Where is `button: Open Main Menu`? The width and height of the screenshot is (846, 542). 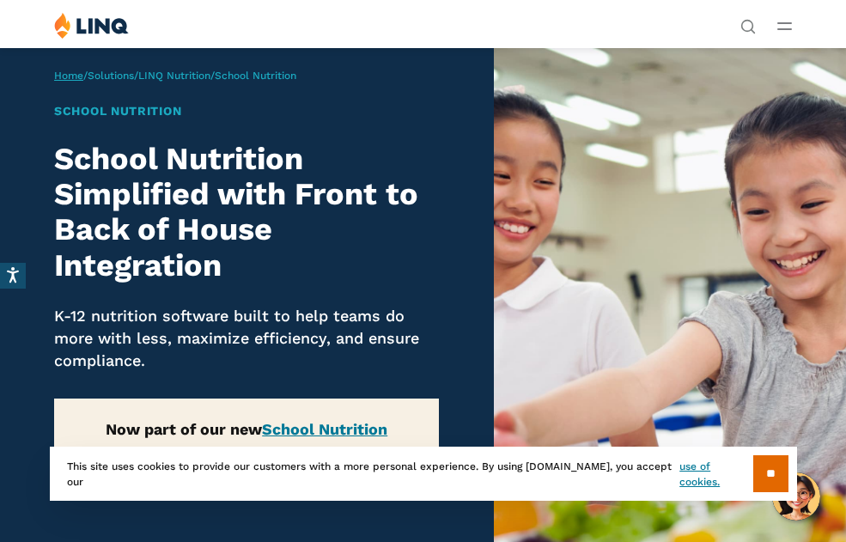 button: Open Main Menu is located at coordinates (784, 26).